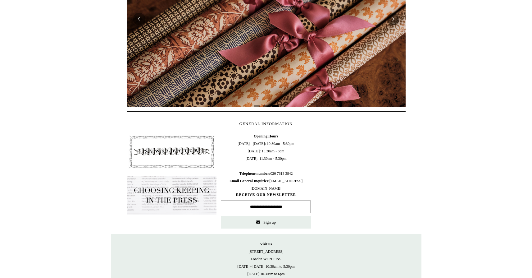  I want to click on button: Sign up, so click(266, 222).